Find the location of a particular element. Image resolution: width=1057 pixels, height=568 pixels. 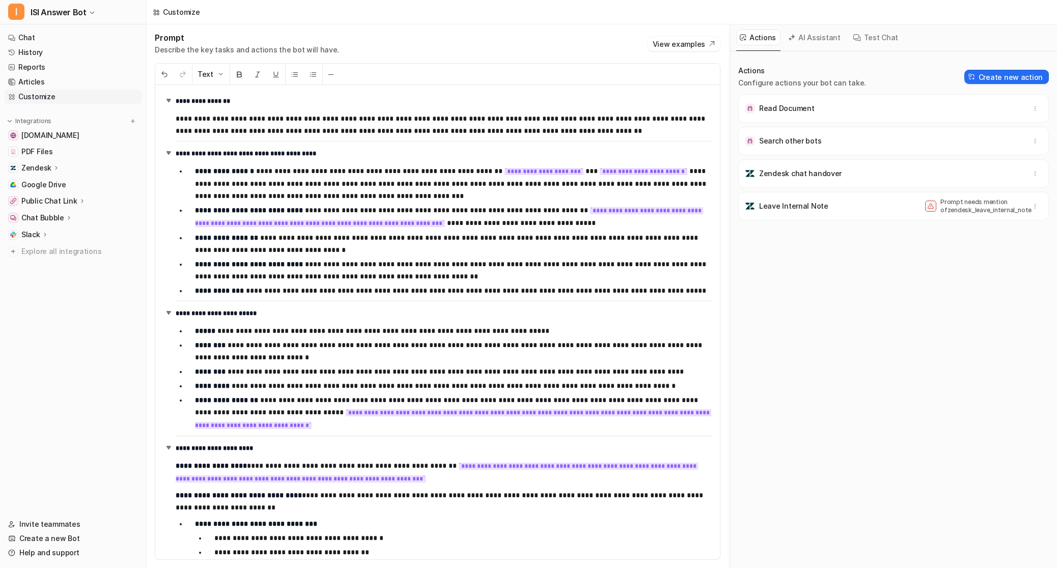

img: Create action is located at coordinates (972, 77).